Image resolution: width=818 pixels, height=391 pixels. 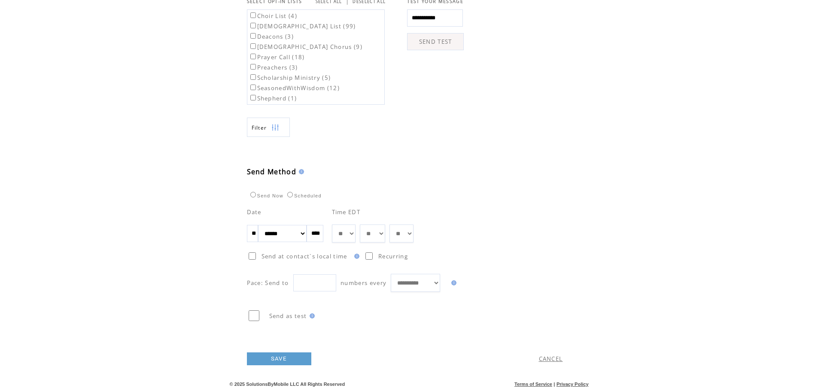 What do you see at coordinates (393, 256) in the screenshot?
I see `span: Recurring` at bounding box center [393, 256].